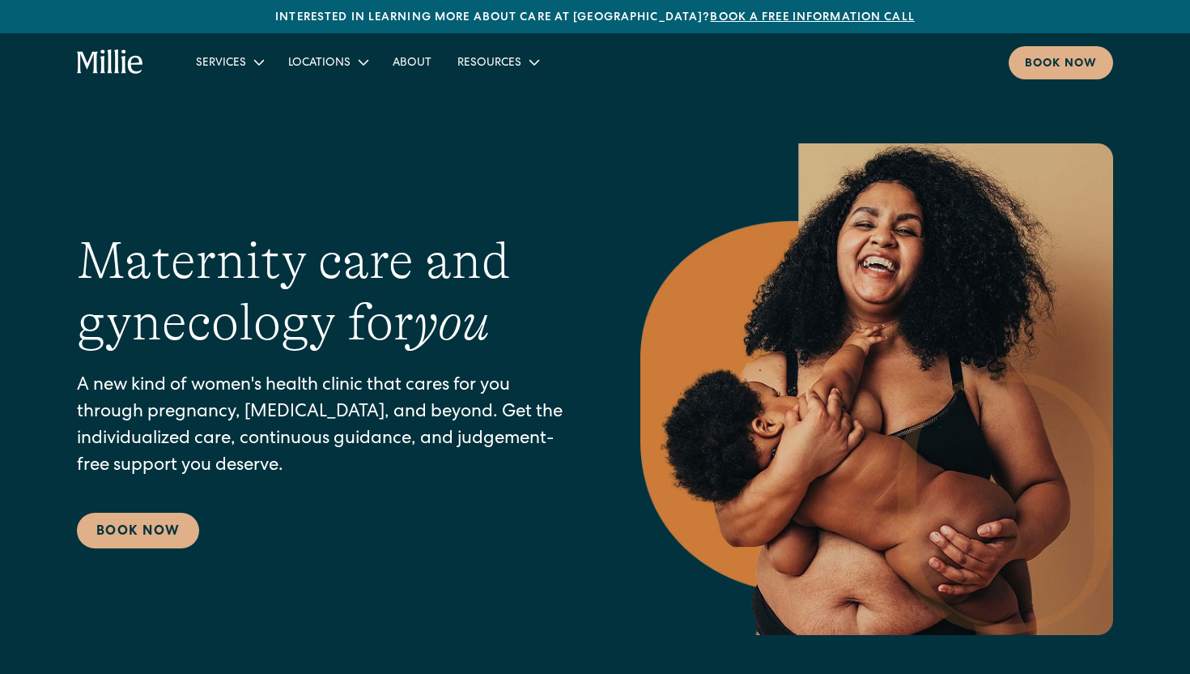 The image size is (1190, 674). Describe the element at coordinates (138, 530) in the screenshot. I see `a: Book Now` at that location.